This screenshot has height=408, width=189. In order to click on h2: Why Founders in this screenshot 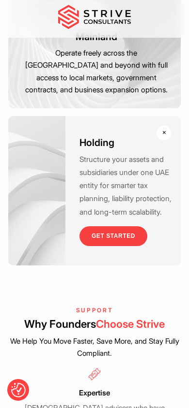, I will do `click(94, 325)`.